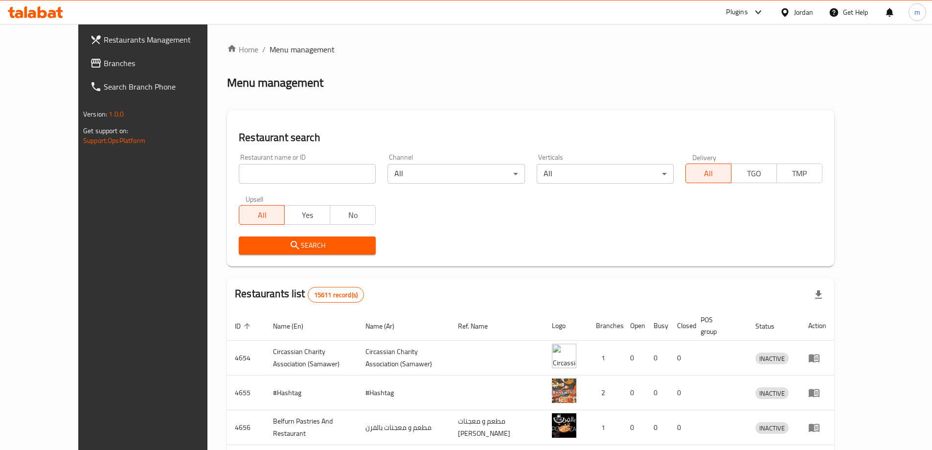  What do you see at coordinates (246, 392) in the screenshot?
I see `td: 4655` at bounding box center [246, 392].